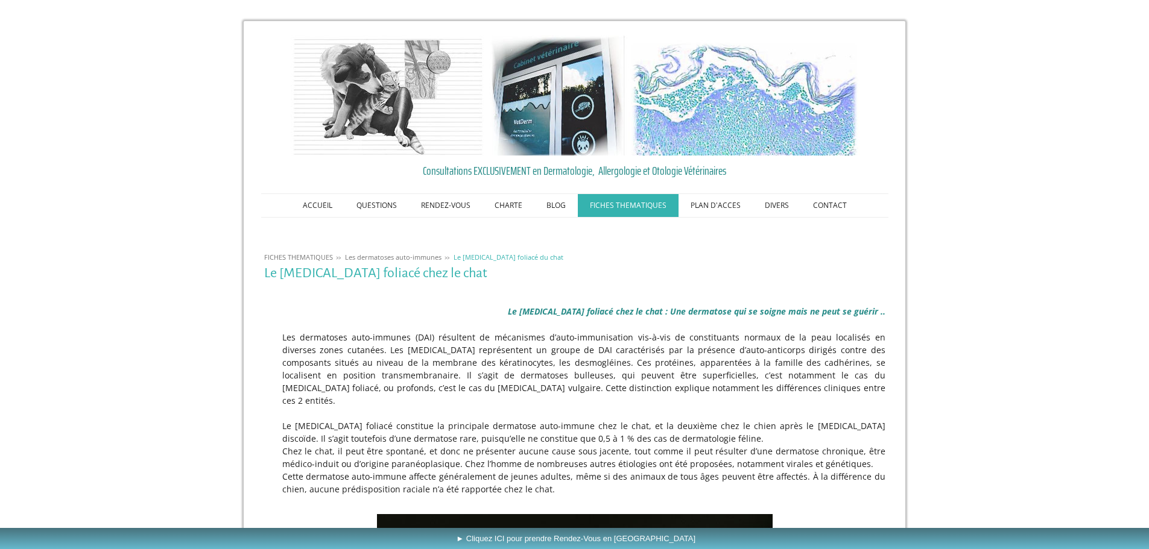  Describe the element at coordinates (317, 206) in the screenshot. I see `a: ACCUEIL` at that location.